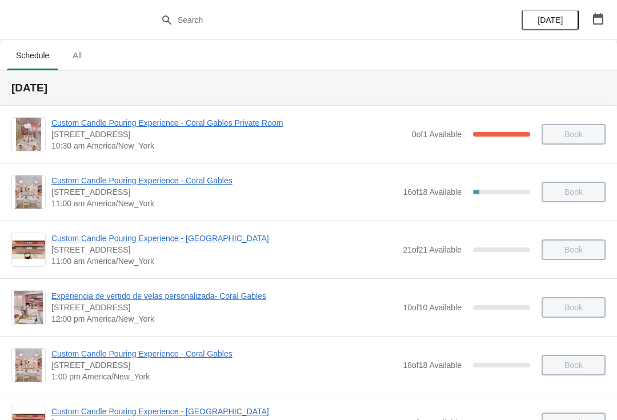 The image size is (617, 420). What do you see at coordinates (224, 296) in the screenshot?
I see `span: Experiencia de vertido de velas personalizada- Coral Gables` at bounding box center [224, 296].